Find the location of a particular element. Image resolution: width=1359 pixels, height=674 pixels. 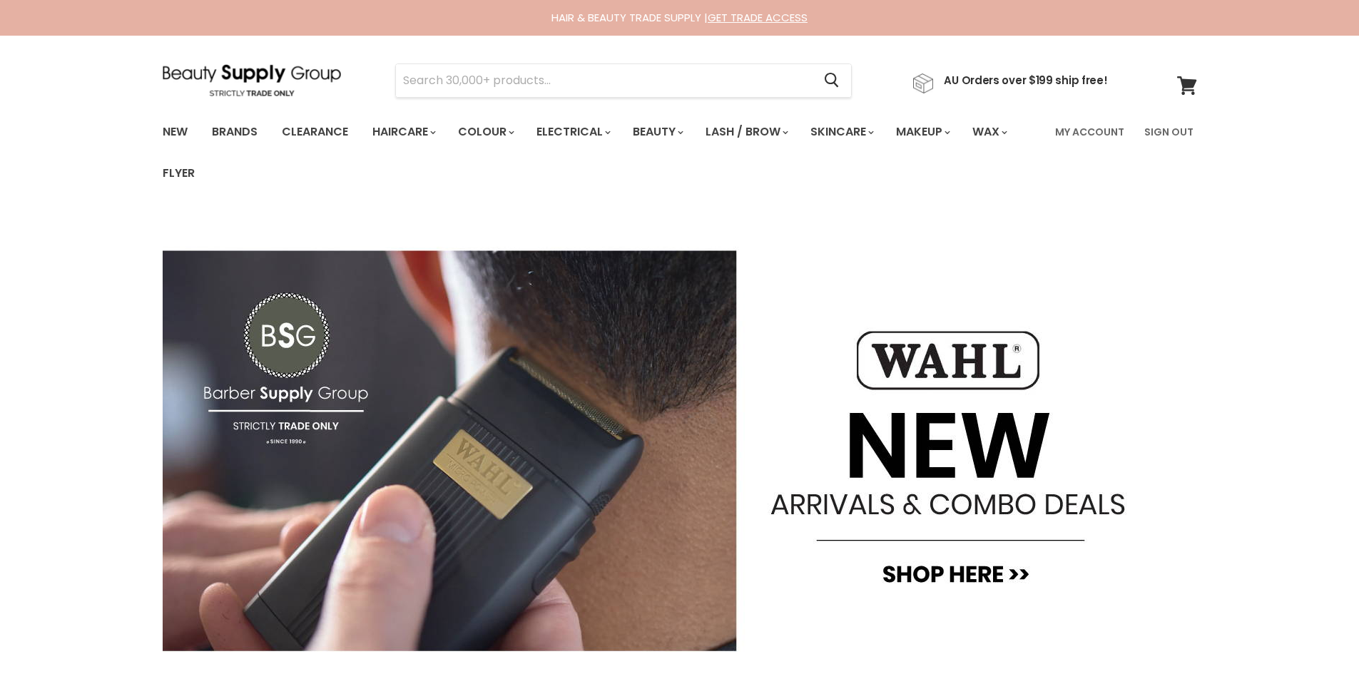

a: Wax is located at coordinates (989, 132).